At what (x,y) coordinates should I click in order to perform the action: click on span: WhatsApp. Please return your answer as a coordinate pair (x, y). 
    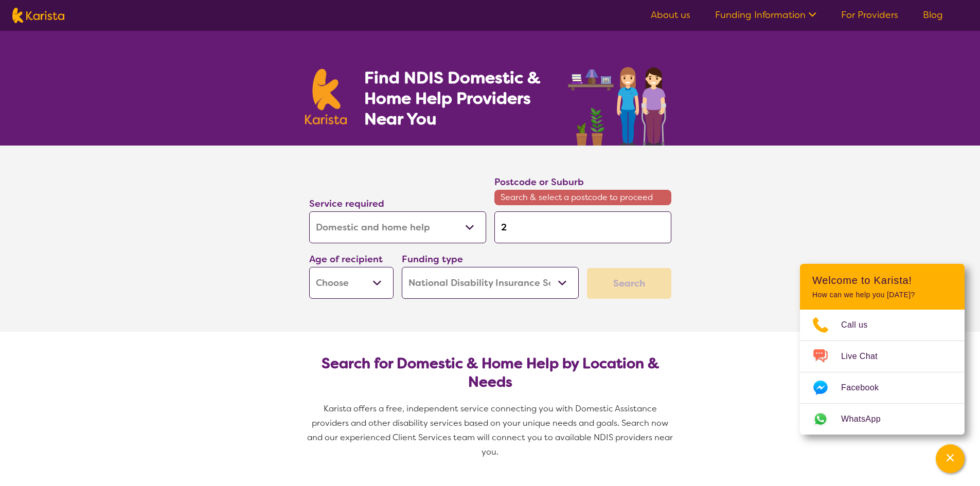
    Looking at the image, I should click on (867, 419).